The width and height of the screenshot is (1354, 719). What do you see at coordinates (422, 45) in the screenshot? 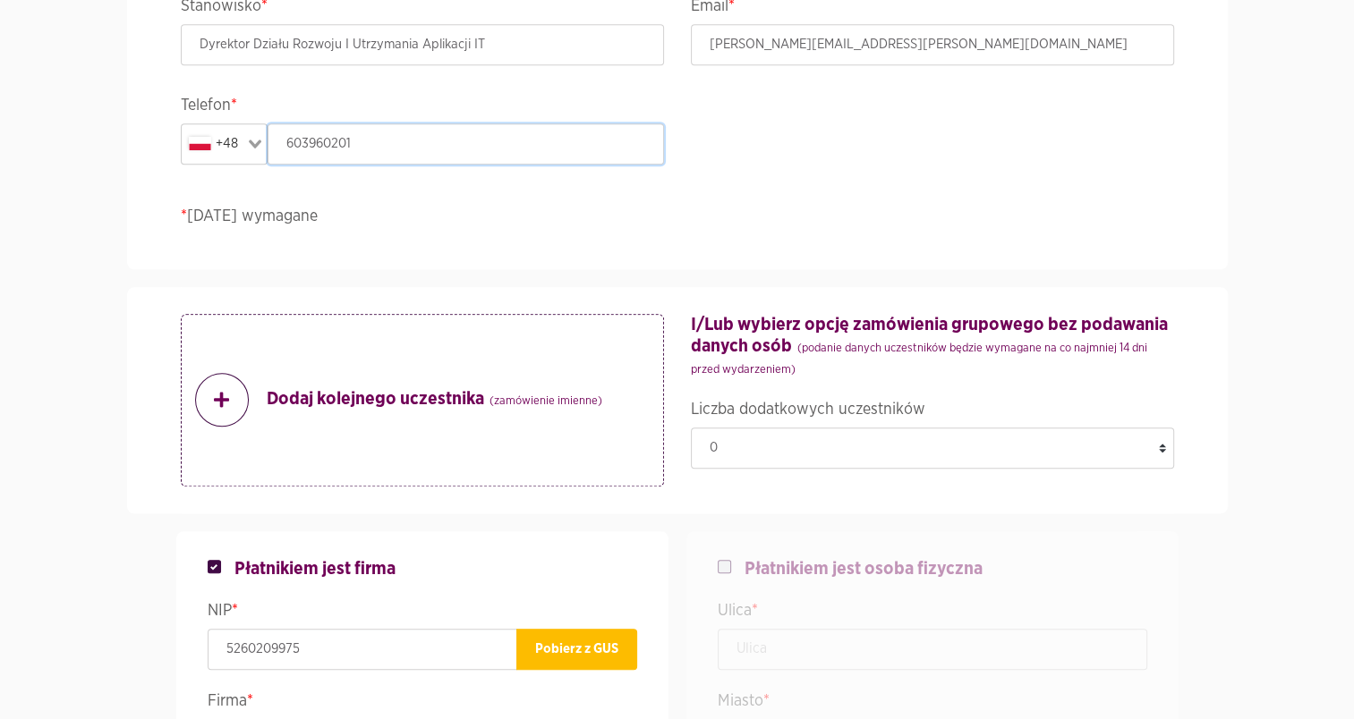
I see `input: Stanowisko` at bounding box center [422, 45].